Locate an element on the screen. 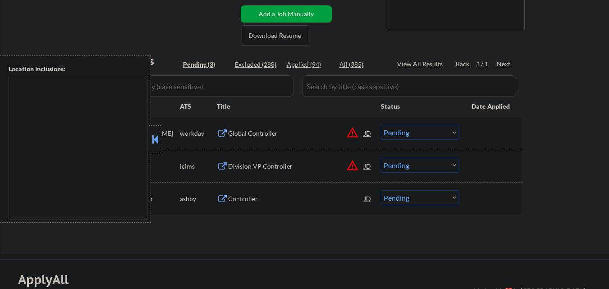  div: ApplyAll is located at coordinates (48, 280).